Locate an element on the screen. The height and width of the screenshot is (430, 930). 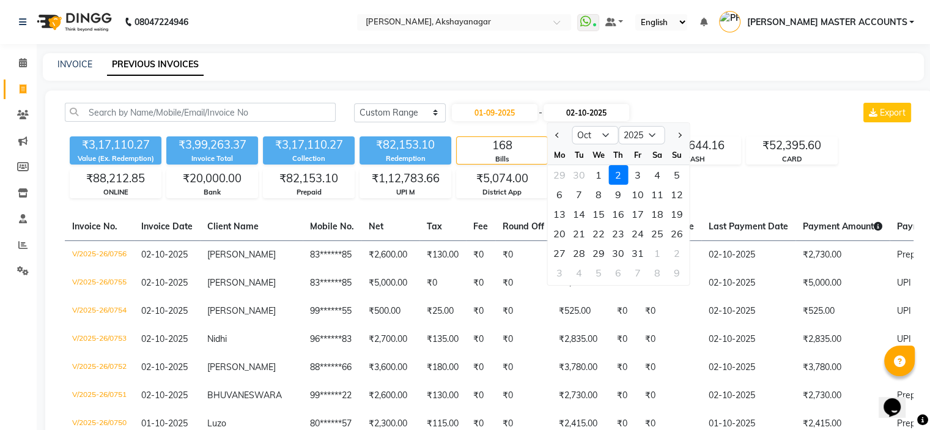
div: Sunday, October 19, 2025 is located at coordinates (677, 214).